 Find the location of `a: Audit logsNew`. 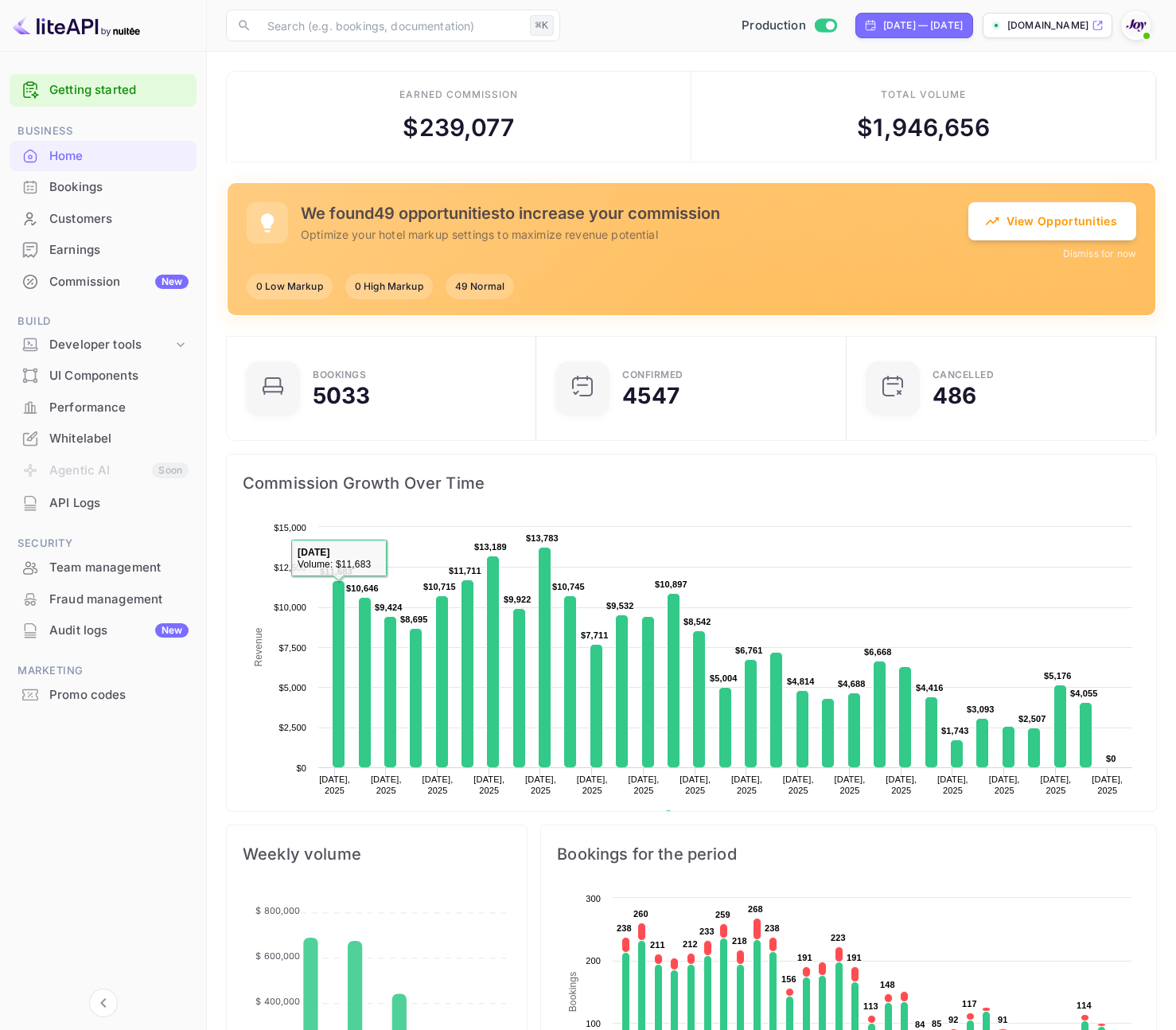

a: Audit logsNew is located at coordinates (102, 630).